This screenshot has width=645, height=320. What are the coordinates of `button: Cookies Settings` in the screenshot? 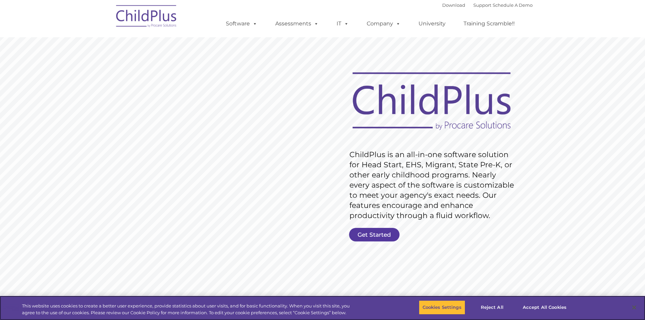 It's located at (442, 307).